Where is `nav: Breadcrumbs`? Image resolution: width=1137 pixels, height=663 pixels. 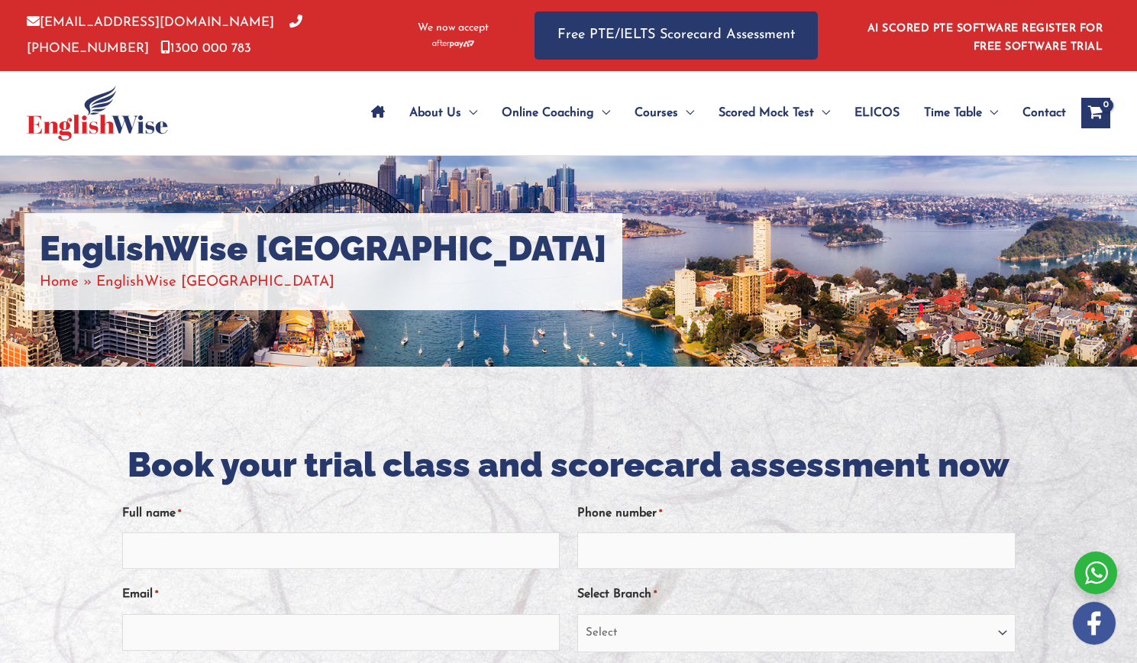 nav: Breadcrumbs is located at coordinates (323, 282).